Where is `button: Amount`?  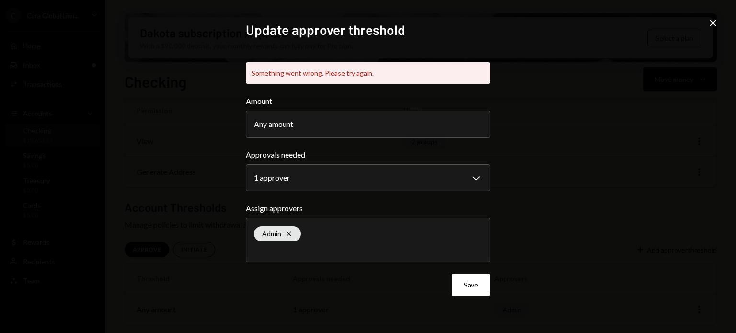
button: Amount is located at coordinates (368, 124).